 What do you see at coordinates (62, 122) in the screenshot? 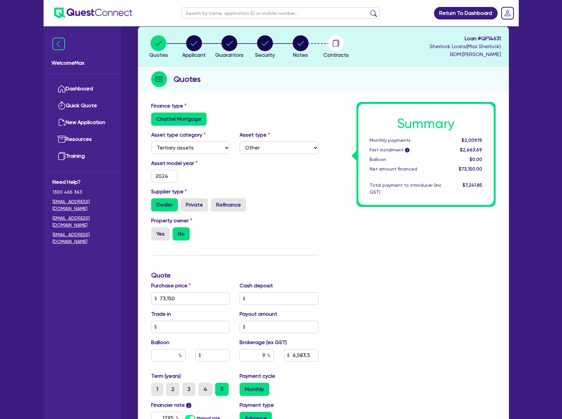
I see `img: new-application` at bounding box center [62, 122].